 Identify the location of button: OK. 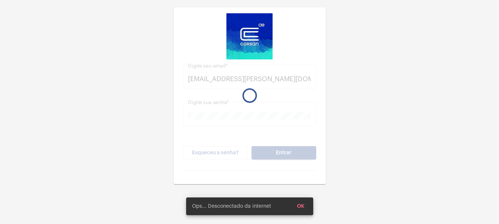
(300, 206).